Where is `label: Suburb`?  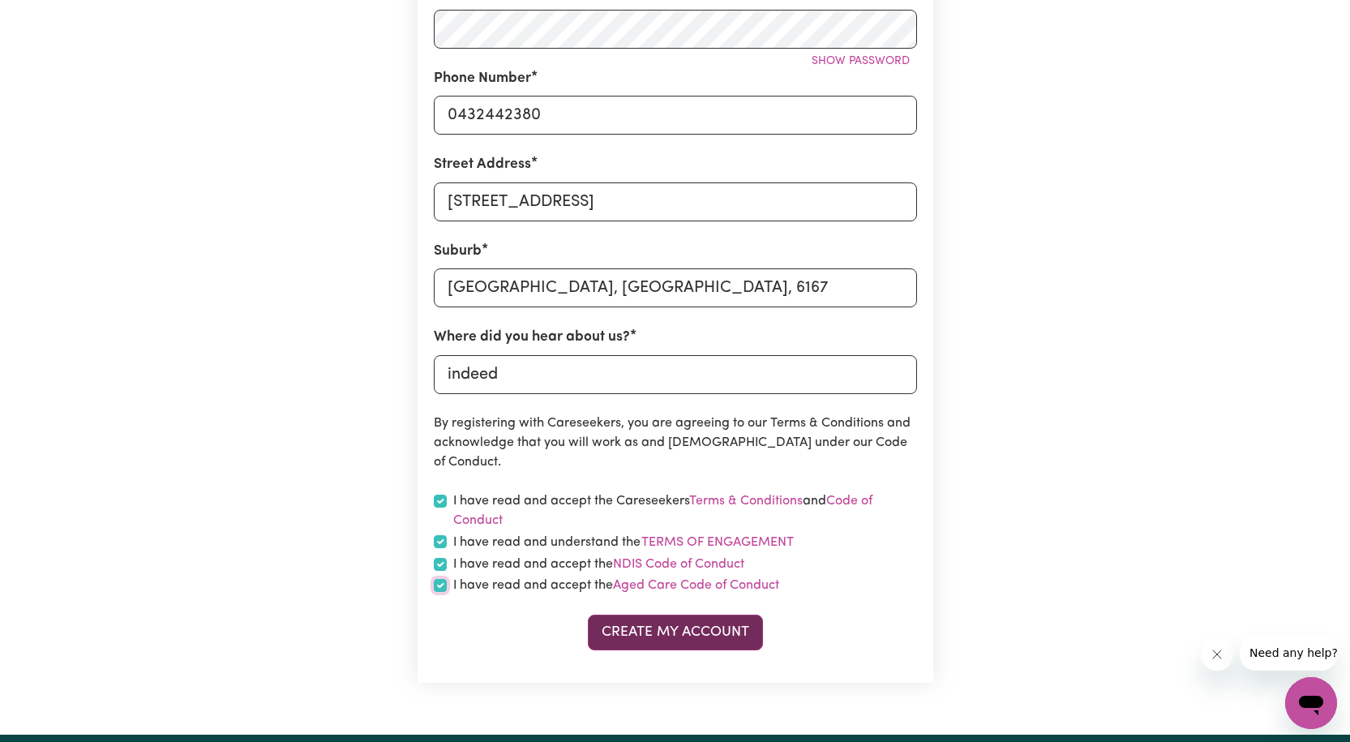
label: Suburb is located at coordinates (457, 251).